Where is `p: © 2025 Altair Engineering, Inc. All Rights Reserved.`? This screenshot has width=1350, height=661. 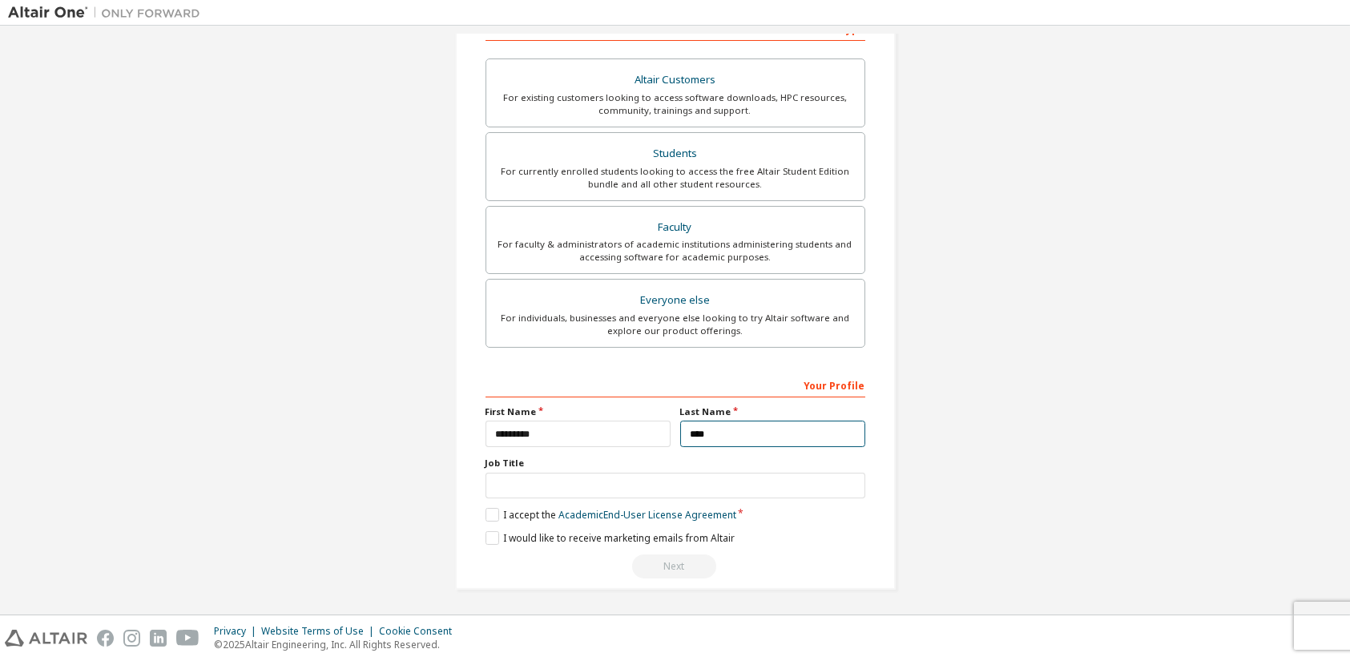
p: © 2025 Altair Engineering, Inc. All Rights Reserved. is located at coordinates (337, 644).